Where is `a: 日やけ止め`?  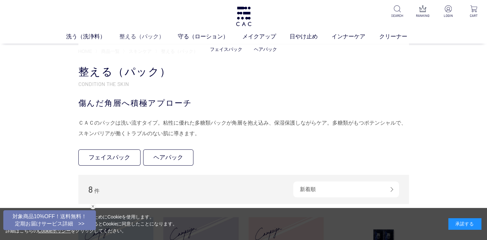
a: 日やけ止め is located at coordinates (311, 37).